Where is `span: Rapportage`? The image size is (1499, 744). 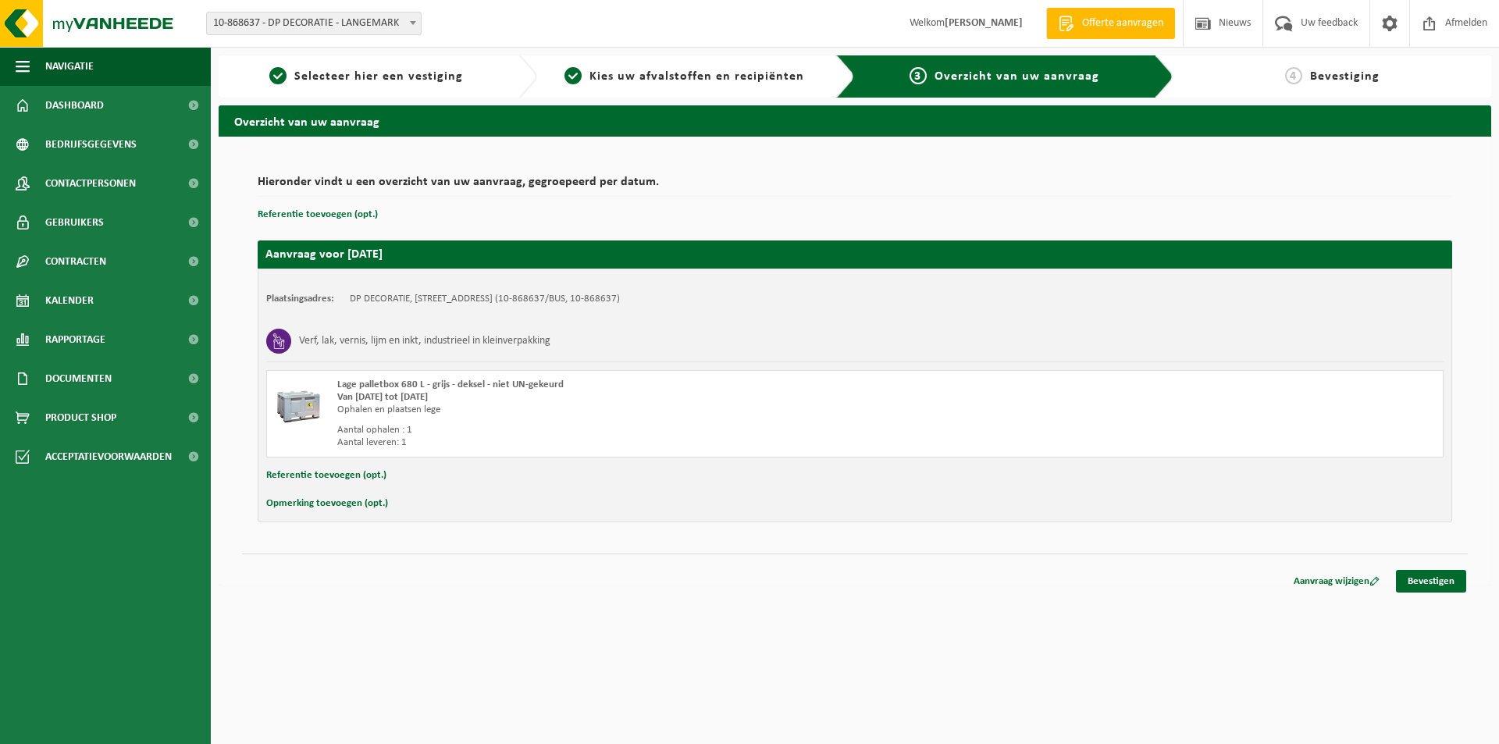
span: Rapportage is located at coordinates (75, 340).